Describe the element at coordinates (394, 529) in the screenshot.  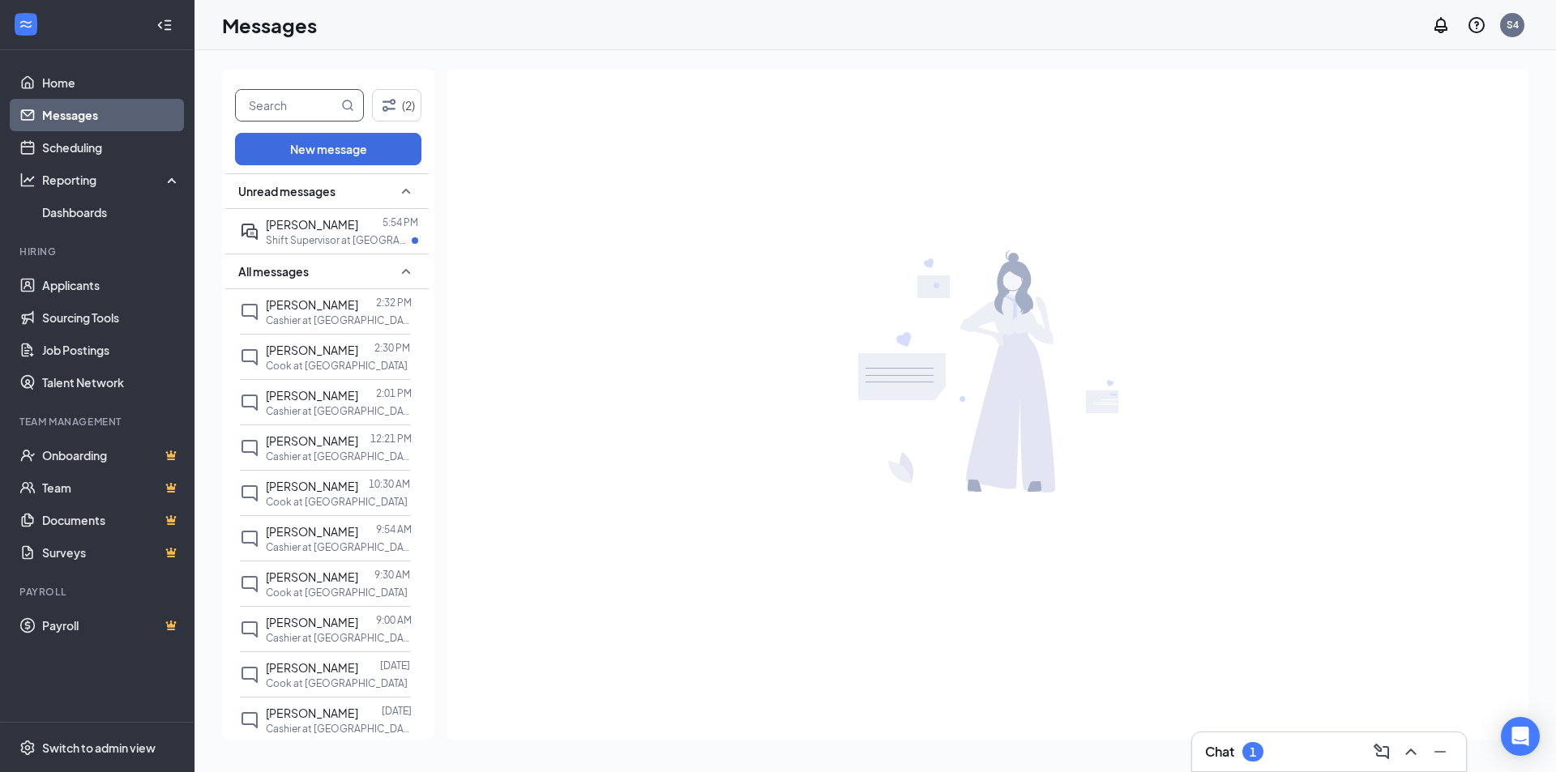
I see `p: 9:54 AM` at that location.